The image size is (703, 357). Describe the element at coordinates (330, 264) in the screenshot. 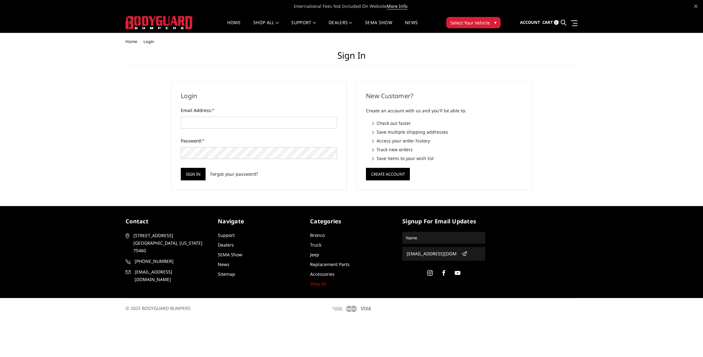

I see `a: Replacement Parts` at that location.